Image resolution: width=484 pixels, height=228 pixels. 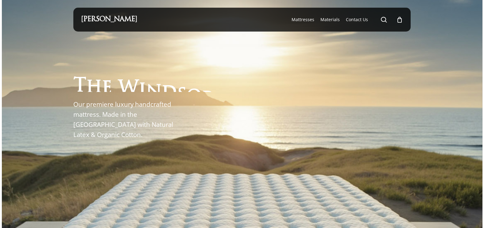 What do you see at coordinates (144, 83) in the screenshot?
I see `h1: The Windsor` at bounding box center [144, 83].